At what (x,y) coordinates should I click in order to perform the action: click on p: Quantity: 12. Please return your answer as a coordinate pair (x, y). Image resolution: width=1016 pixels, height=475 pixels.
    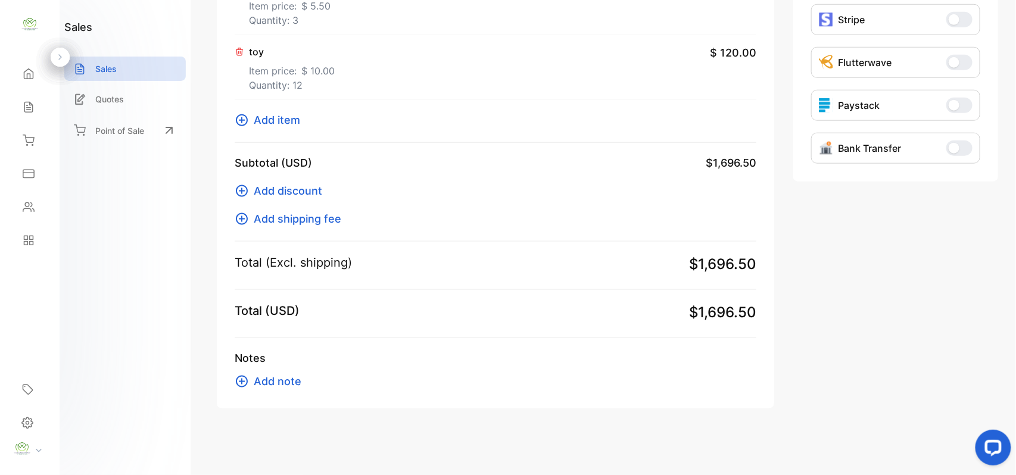
    Looking at the image, I should click on (292, 85).